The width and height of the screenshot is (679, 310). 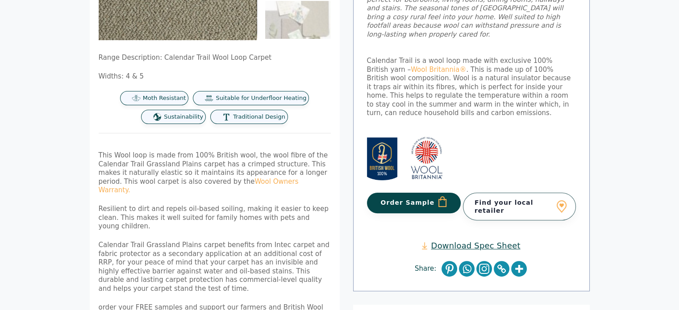 I want to click on p: This Wool loop is made from 100% British wool, the wool fibre of the Calendar Trail Grassland Pla..., so click(x=215, y=173).